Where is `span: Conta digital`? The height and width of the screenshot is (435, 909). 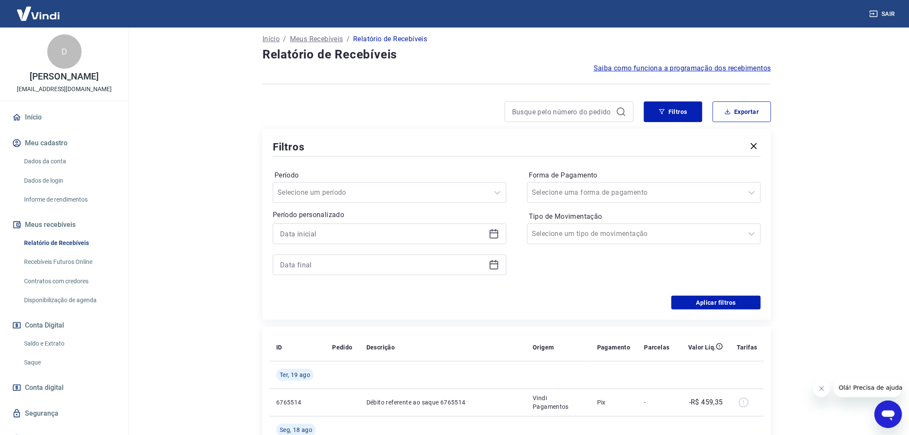 span: Conta digital is located at coordinates (44, 387).